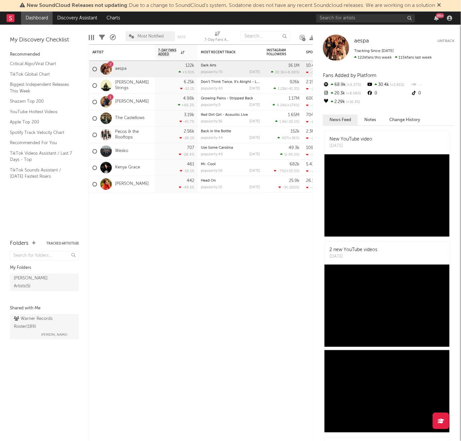  Describe the element at coordinates (189, 115) in the screenshot. I see `div: 3.19k` at that location.